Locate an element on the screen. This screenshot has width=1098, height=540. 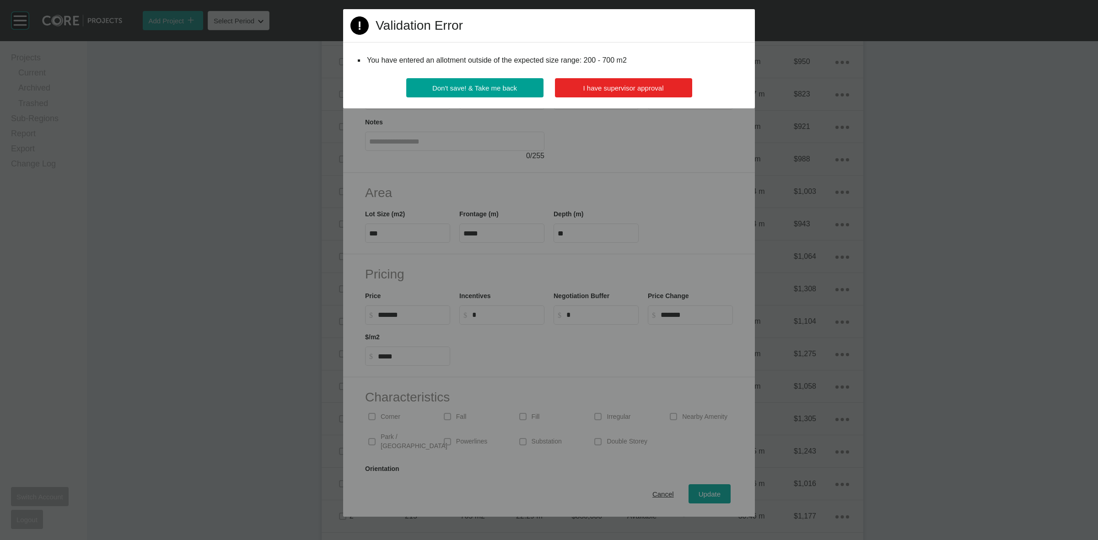
button: I have supervisor approval is located at coordinates (624, 88).